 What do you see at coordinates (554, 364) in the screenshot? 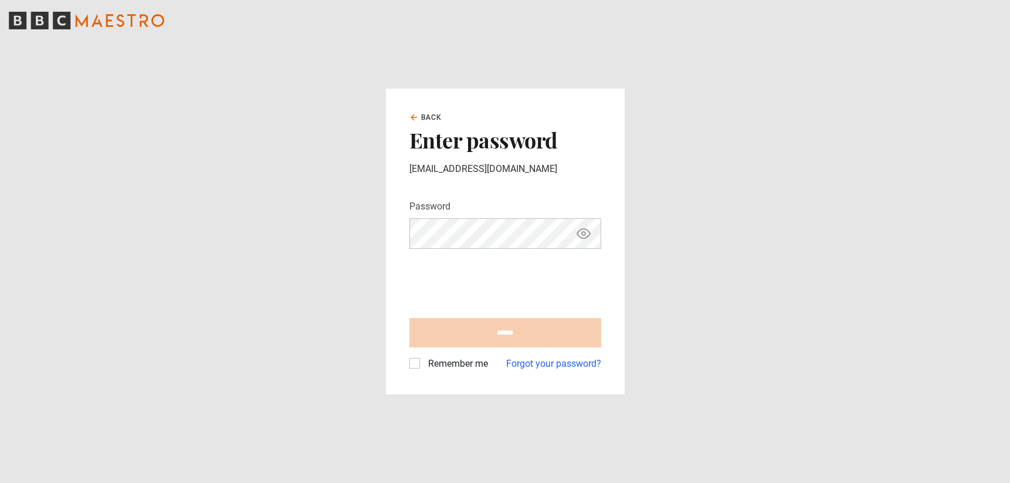
I see `a: Forgot your password?` at bounding box center [554, 364].